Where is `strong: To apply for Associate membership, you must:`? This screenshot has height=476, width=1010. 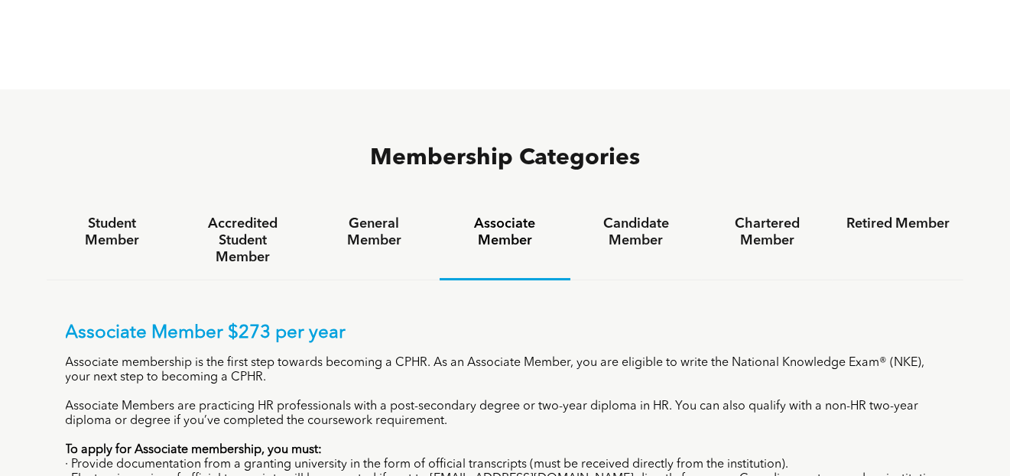
strong: To apply for Associate membership, you must: is located at coordinates (194, 450).